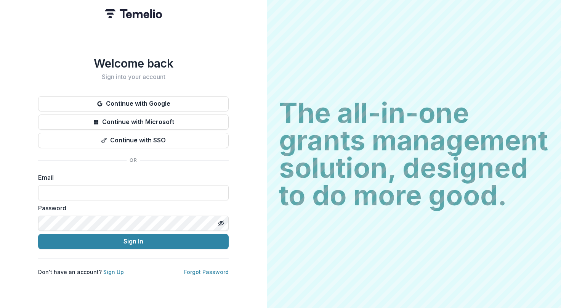 The image size is (561, 308). What do you see at coordinates (206, 271) in the screenshot?
I see `a: Forgot Password` at bounding box center [206, 271].